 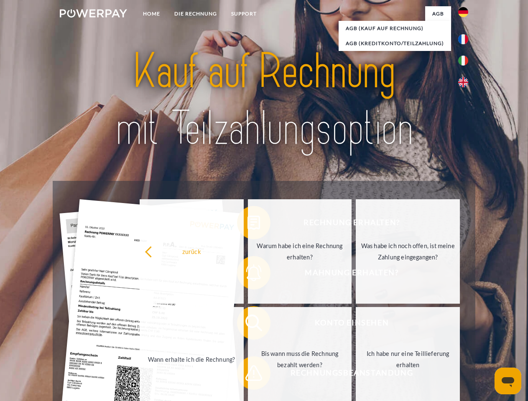 What do you see at coordinates (264, 100) in the screenshot?
I see `img: title-powerpay_de.svg` at bounding box center [264, 100].